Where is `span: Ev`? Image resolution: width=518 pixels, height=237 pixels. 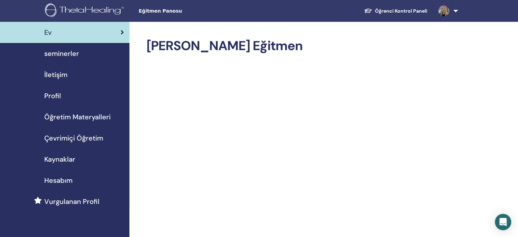
span: Ev is located at coordinates (48, 32).